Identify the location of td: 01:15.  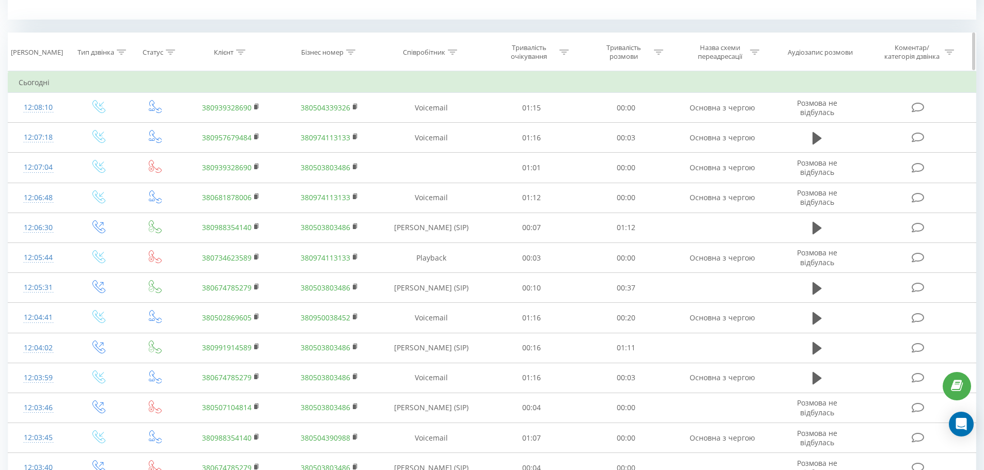
(531, 108).